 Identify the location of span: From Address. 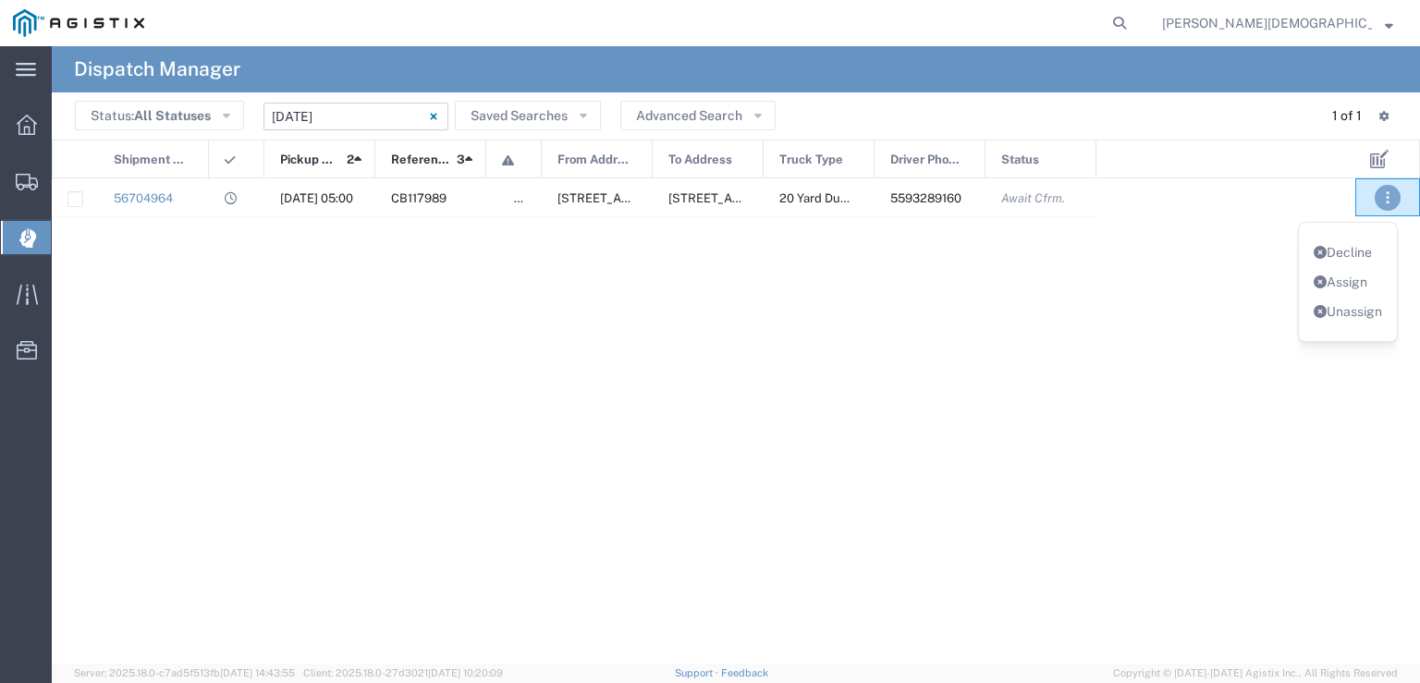
(594, 160).